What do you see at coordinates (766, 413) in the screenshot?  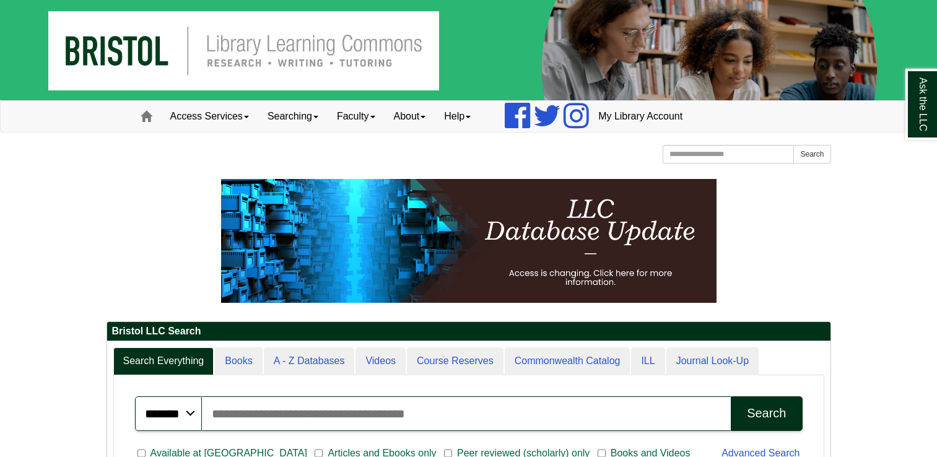 I see `div: Search` at bounding box center [766, 413].